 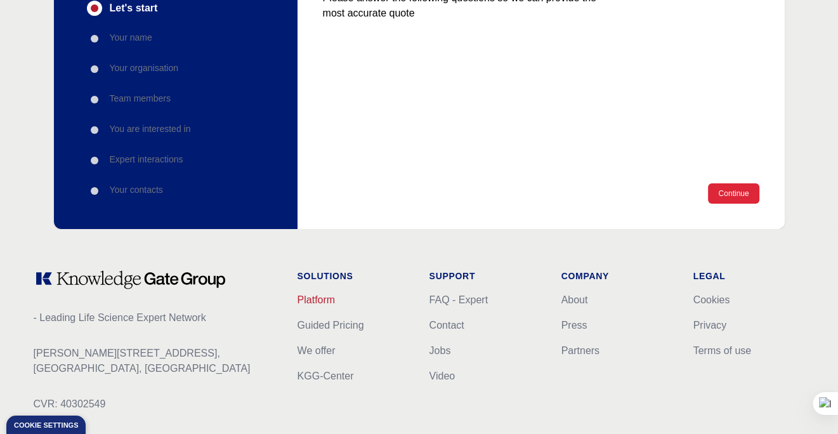 What do you see at coordinates (710, 325) in the screenshot?
I see `a: Privacy` at bounding box center [710, 325].